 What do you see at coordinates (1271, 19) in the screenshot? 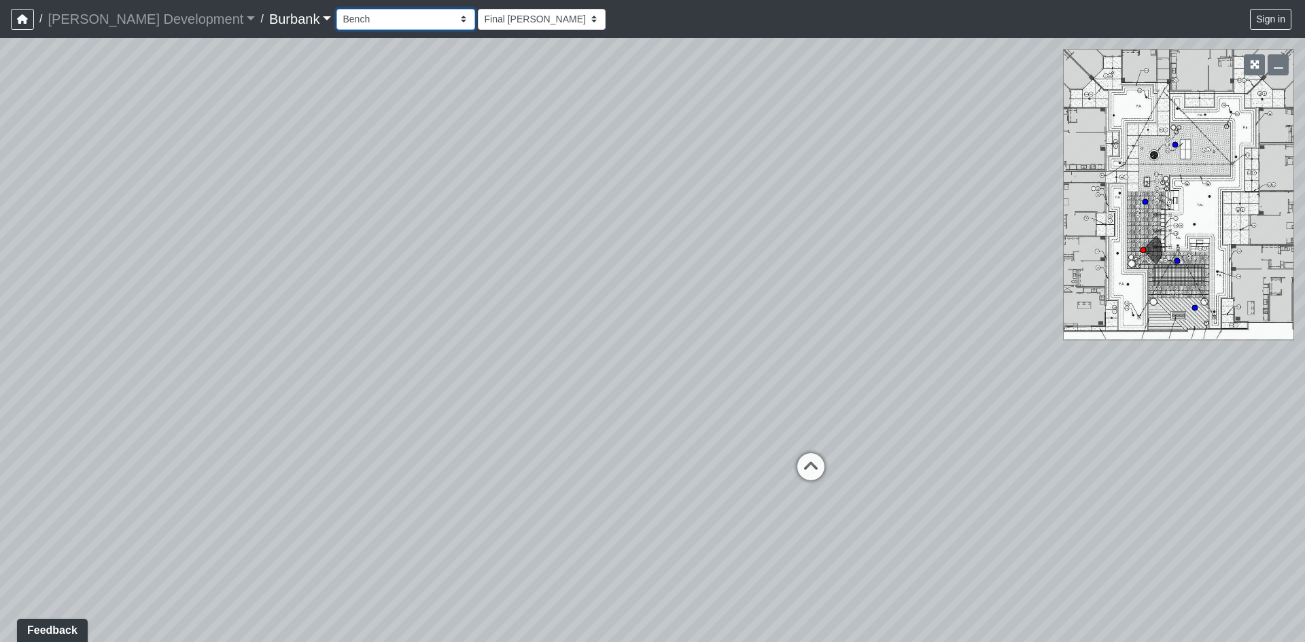
I see `button: Sign in` at bounding box center [1271, 19].